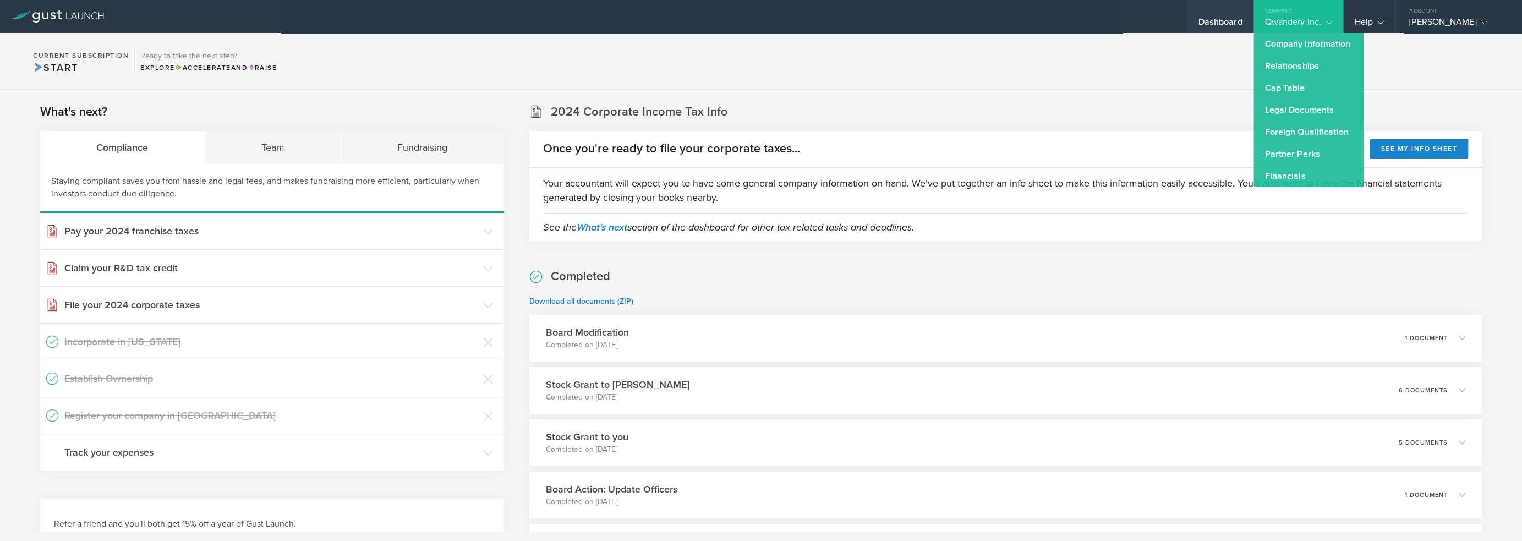  What do you see at coordinates (1418, 149) in the screenshot?
I see `button: See my info sheet` at bounding box center [1418, 149].